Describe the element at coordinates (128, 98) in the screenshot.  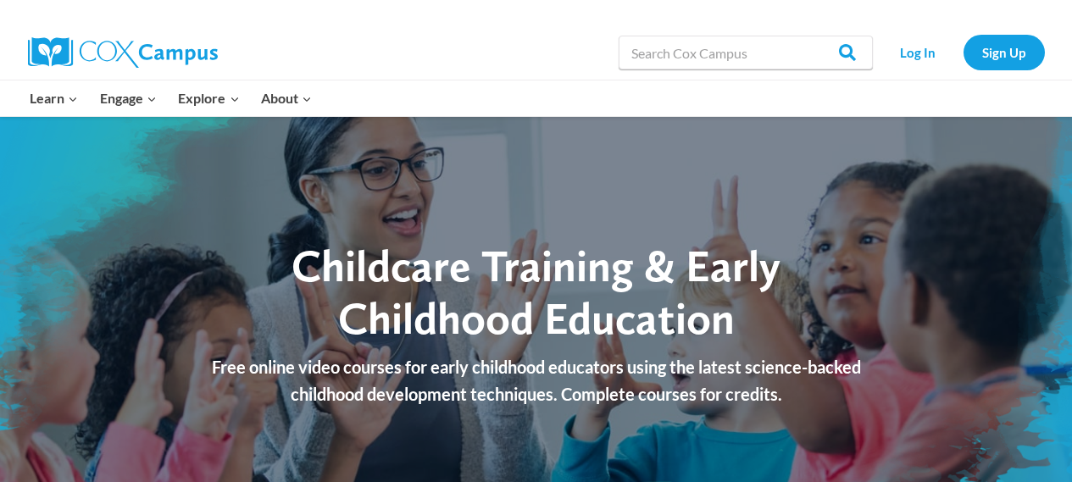
I see `span: Engage` at that location.